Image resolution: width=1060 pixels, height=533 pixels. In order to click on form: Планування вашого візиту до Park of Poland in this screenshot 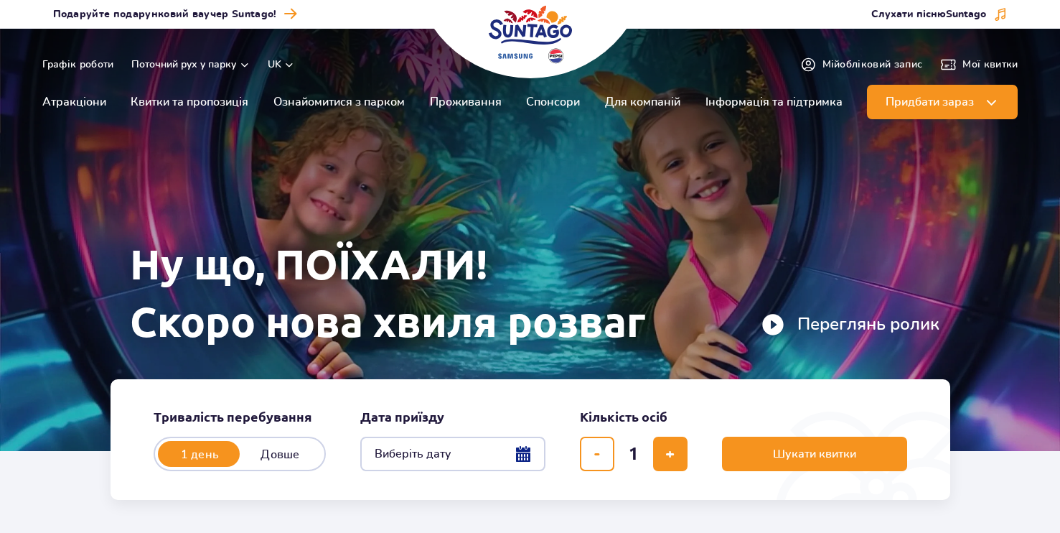, I will do `click(530, 439)`.